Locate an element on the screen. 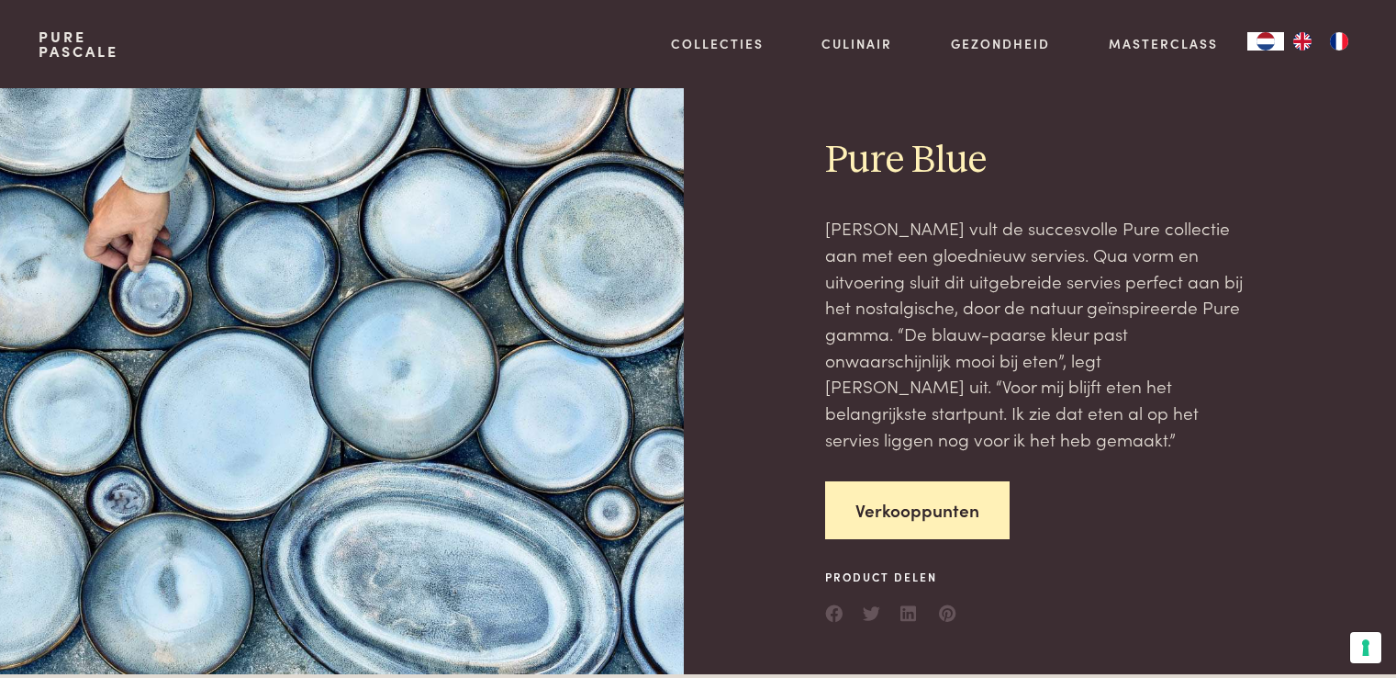 Image resolution: width=1396 pixels, height=678 pixels. div: Language is located at coordinates (1266, 41).